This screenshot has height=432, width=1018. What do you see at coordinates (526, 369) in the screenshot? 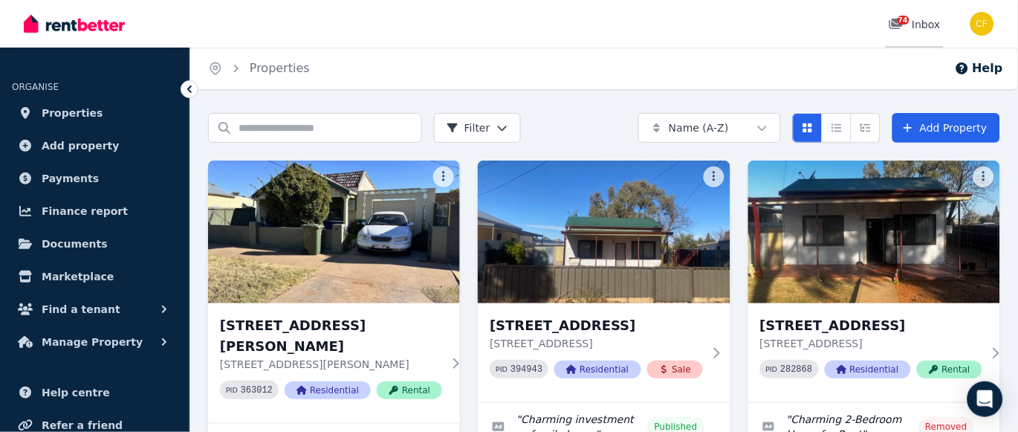
I see `code: 394943` at bounding box center [526, 369].